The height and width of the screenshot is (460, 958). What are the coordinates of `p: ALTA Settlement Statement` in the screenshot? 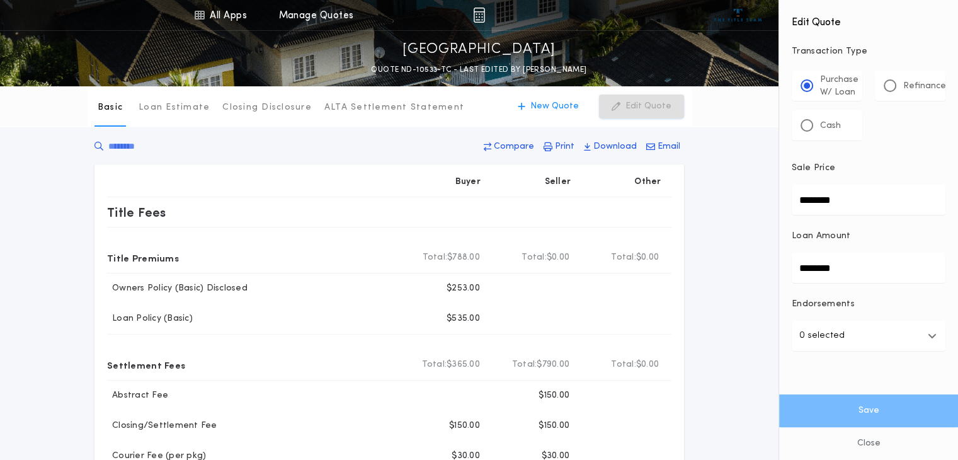 It's located at (394, 108).